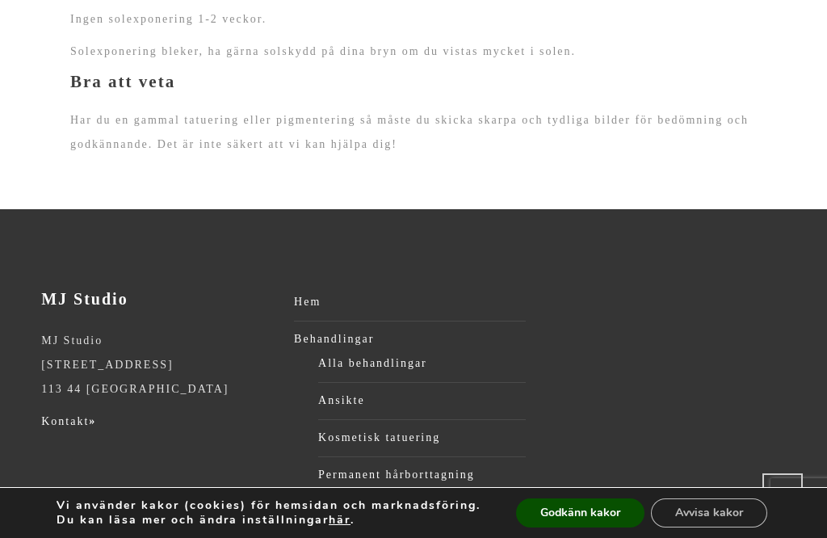  I want to click on a: Kontakt», so click(69, 421).